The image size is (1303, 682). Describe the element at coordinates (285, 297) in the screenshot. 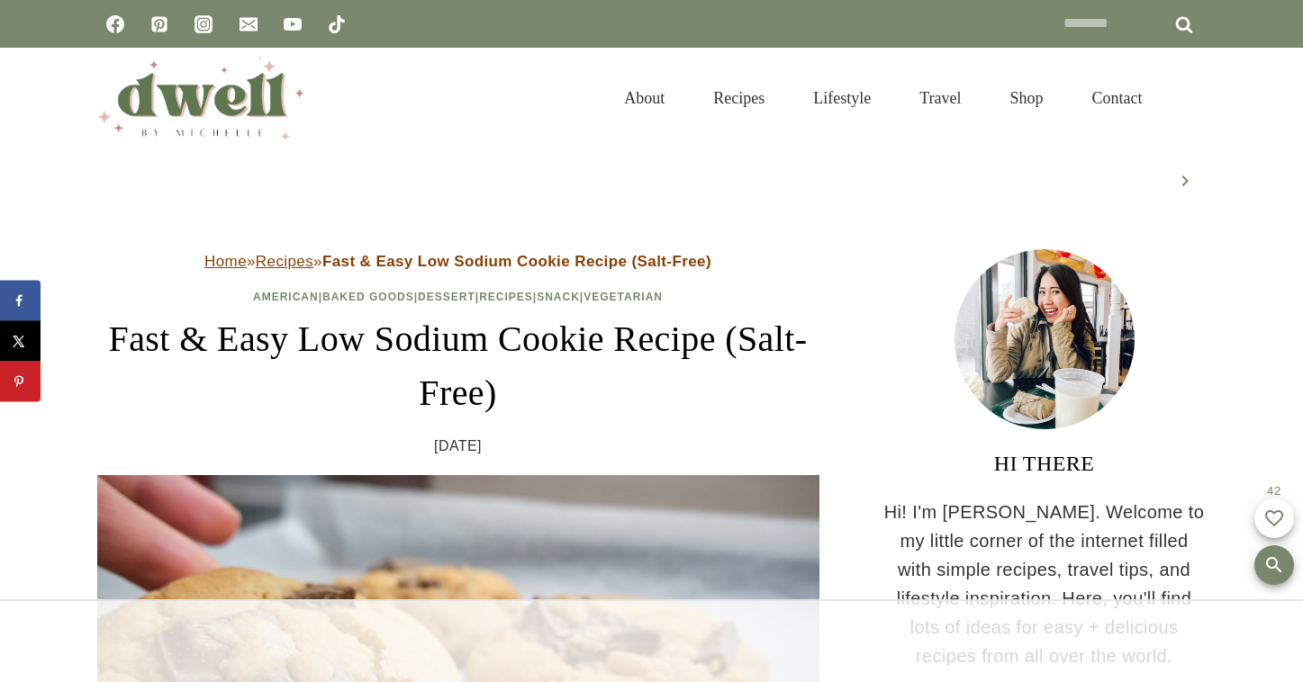

I see `a: American` at that location.